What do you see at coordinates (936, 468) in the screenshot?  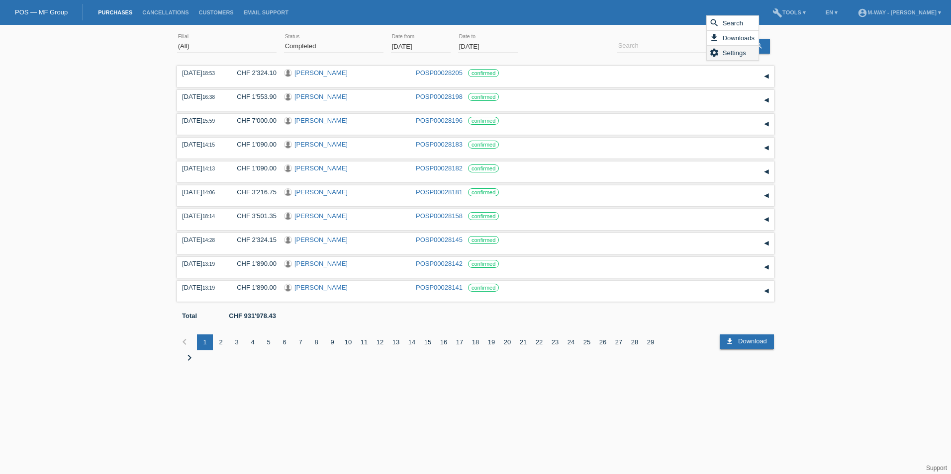 I see `a: Support` at bounding box center [936, 468].